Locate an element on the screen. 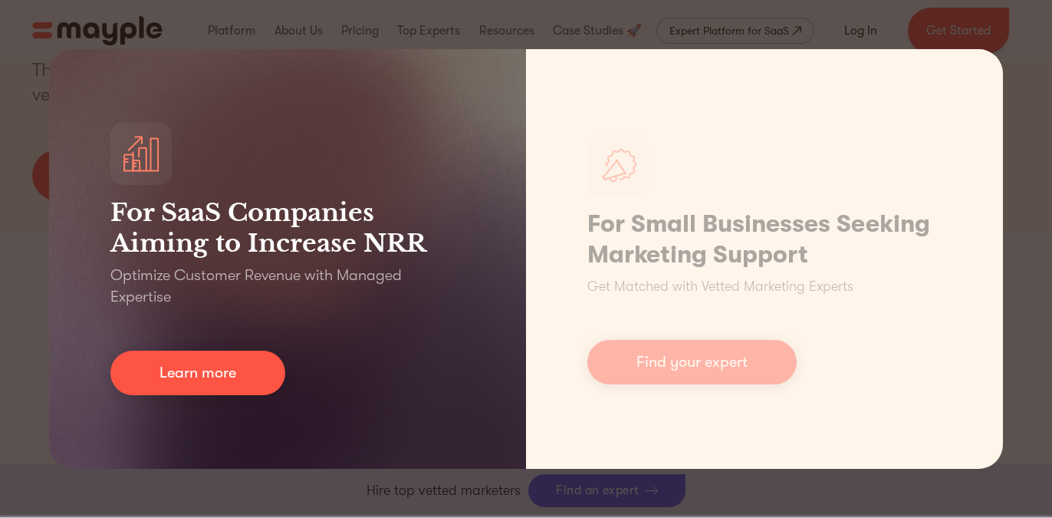  a: Find your expert is located at coordinates (692, 362).